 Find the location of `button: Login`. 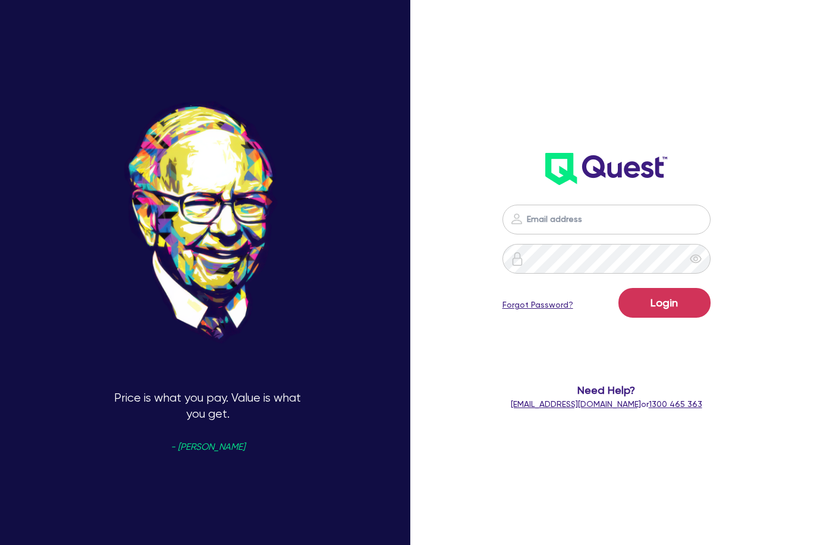

button: Login is located at coordinates (665, 303).